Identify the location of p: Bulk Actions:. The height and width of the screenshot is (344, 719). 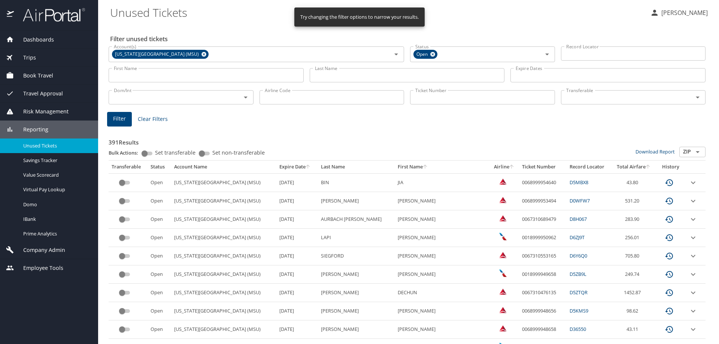
(126, 153).